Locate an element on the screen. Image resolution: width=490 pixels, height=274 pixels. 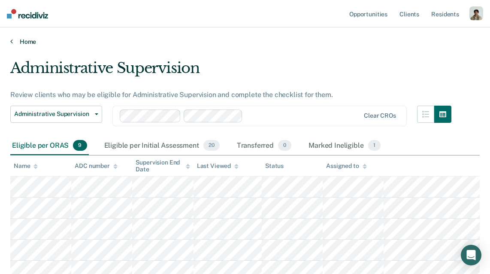
span: 9 is located at coordinates (80, 145).